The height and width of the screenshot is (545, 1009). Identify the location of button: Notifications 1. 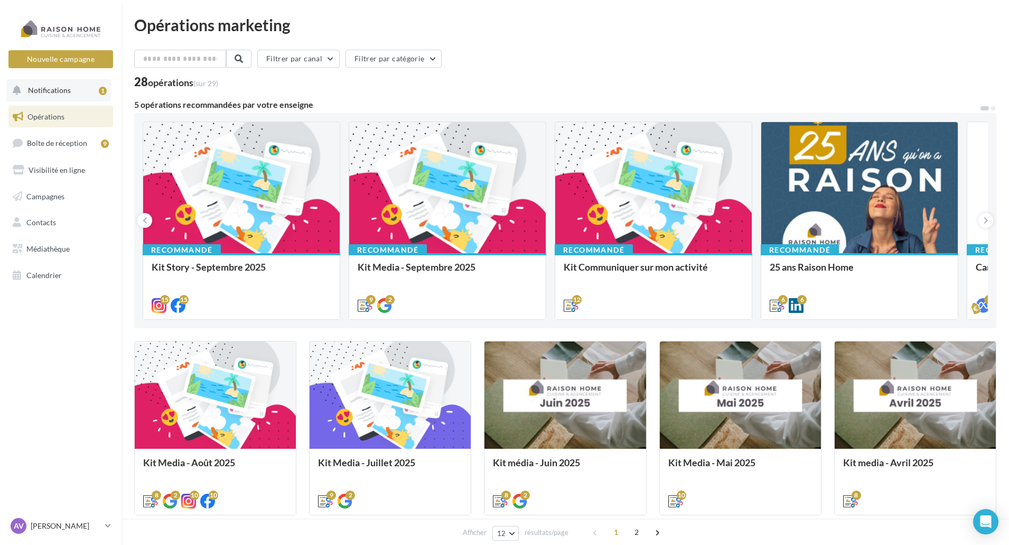
(59, 90).